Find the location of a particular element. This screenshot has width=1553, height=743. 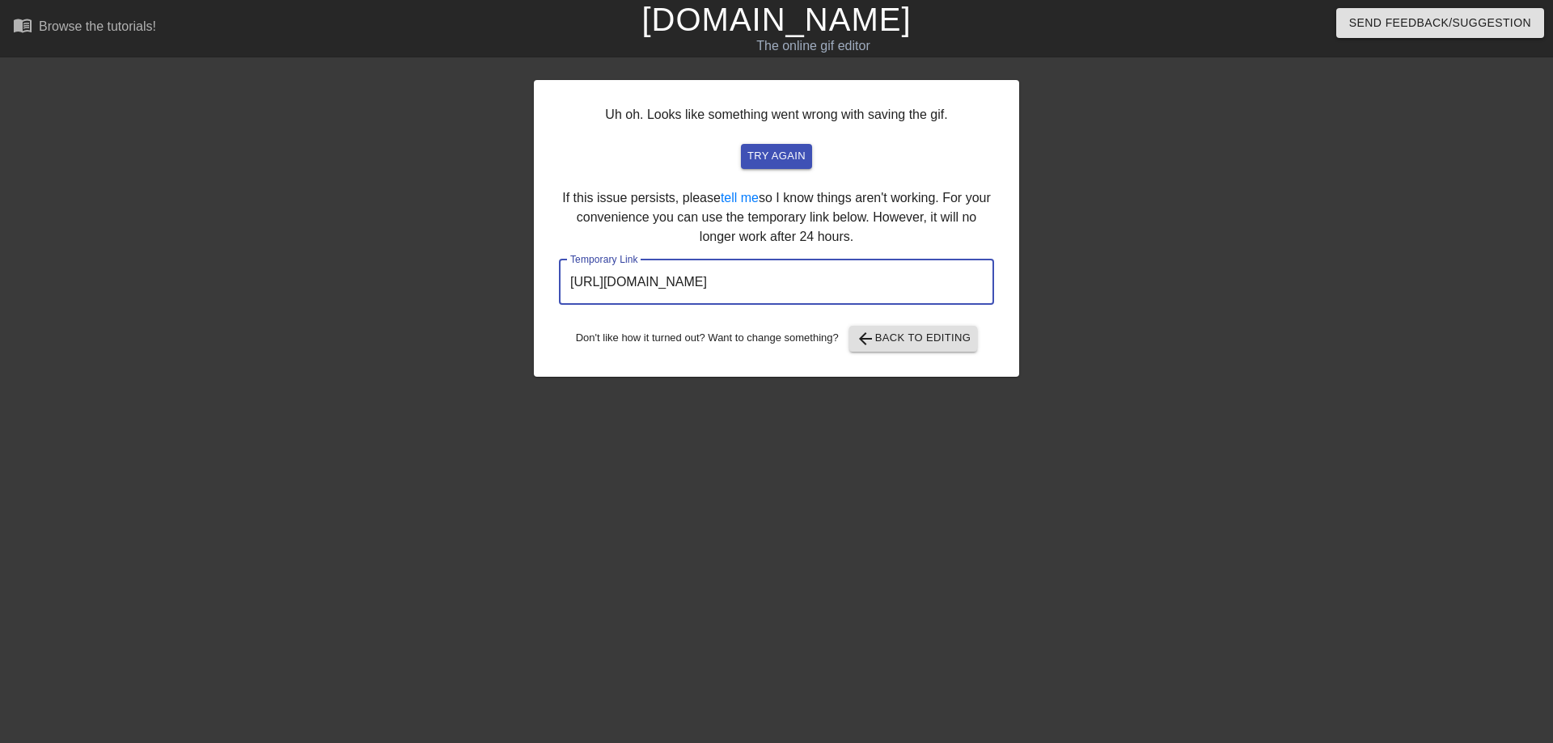

div: Uh oh. Looks like something went wrong with saving the gif. If this issue persists, please so I k... is located at coordinates (776, 228).